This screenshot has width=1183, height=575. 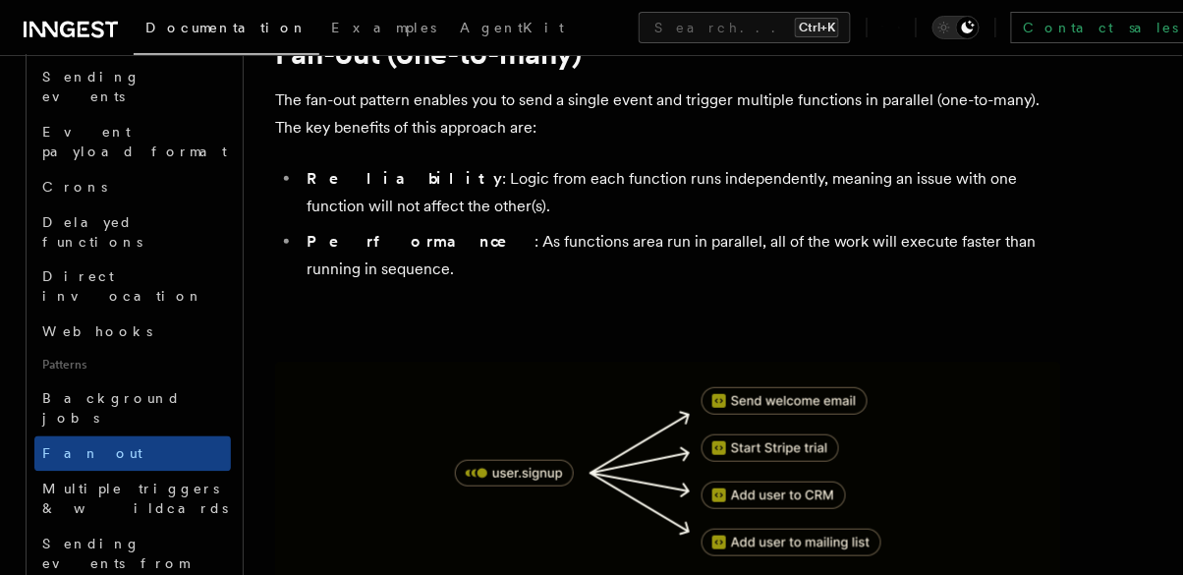 What do you see at coordinates (92, 232) in the screenshot?
I see `span: Delayed functions` at bounding box center [92, 232].